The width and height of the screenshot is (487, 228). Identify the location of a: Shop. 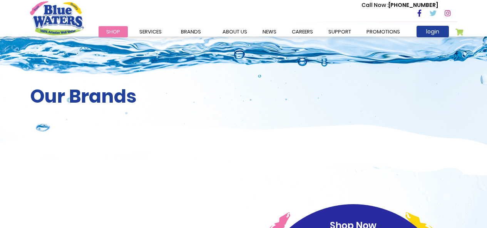
(113, 32).